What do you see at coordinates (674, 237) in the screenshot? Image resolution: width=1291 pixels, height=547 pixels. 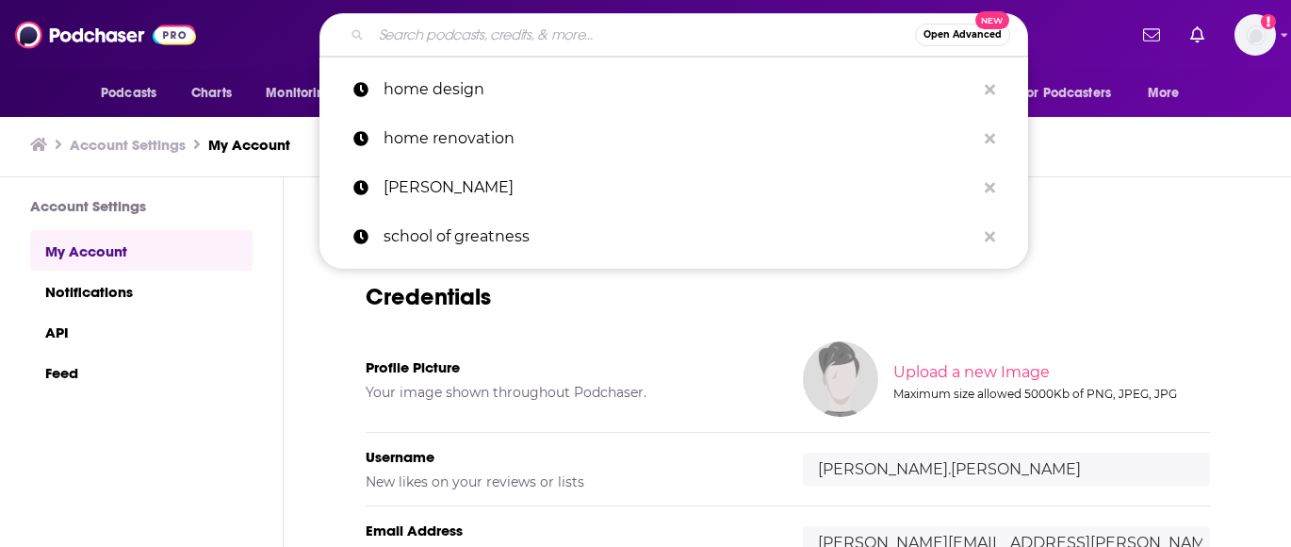 I see `a: school of greatness` at bounding box center [674, 237].